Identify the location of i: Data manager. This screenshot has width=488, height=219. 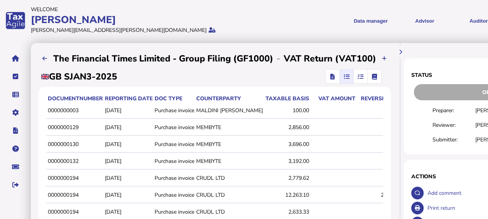
(15, 95).